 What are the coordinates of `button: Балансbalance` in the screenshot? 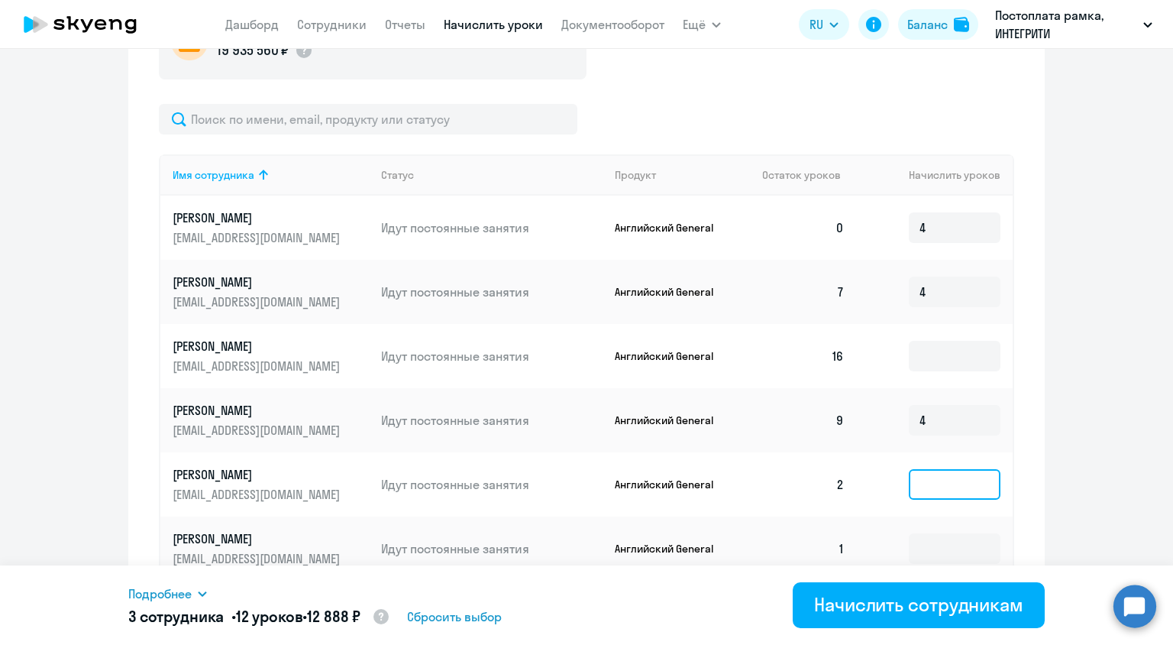 It's located at (938, 24).